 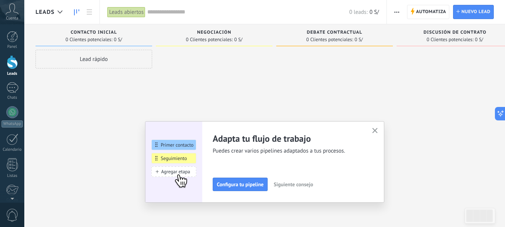 I want to click on span: Cuenta, so click(x=12, y=18).